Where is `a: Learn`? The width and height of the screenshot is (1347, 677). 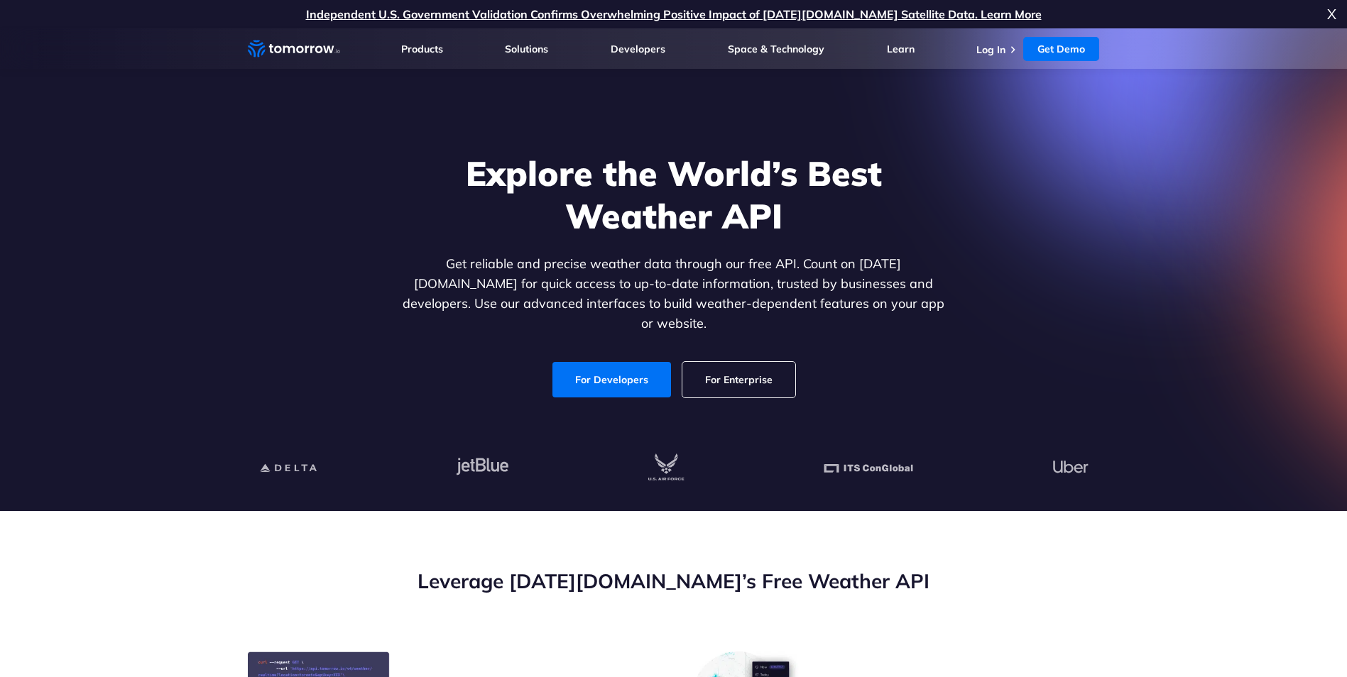
a: Learn is located at coordinates (900, 49).